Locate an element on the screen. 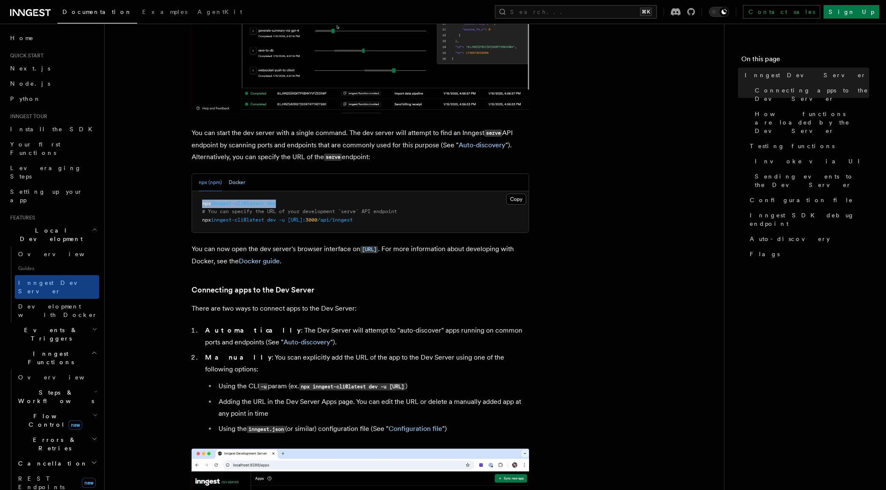  p: You can now open the dev server's browser interface on . For more information about developing wi... is located at coordinates (360, 255).